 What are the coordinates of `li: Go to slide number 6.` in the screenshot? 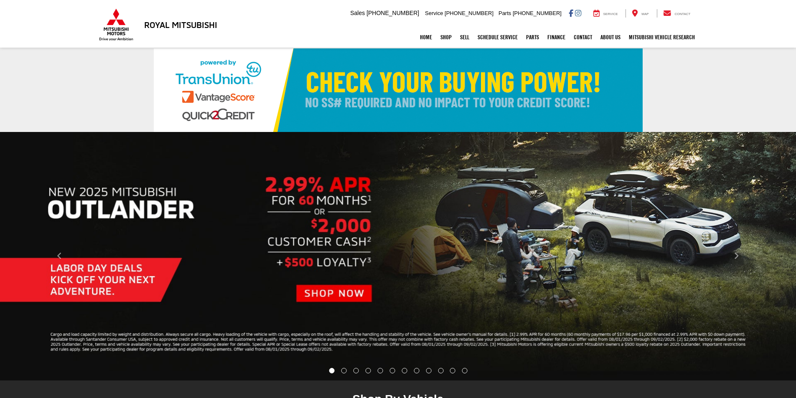 It's located at (392, 371).